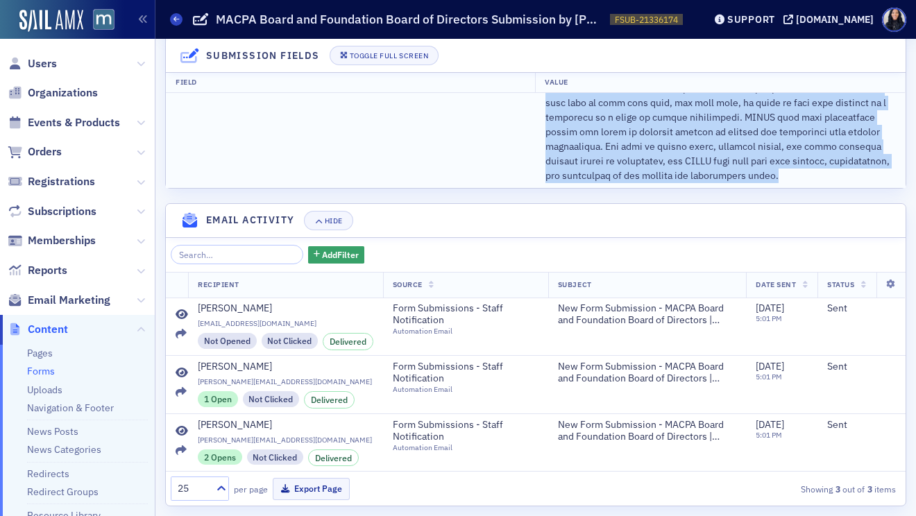 The width and height of the screenshot is (916, 516). Describe the element at coordinates (219, 285) in the screenshot. I see `span: Recipient` at that location.